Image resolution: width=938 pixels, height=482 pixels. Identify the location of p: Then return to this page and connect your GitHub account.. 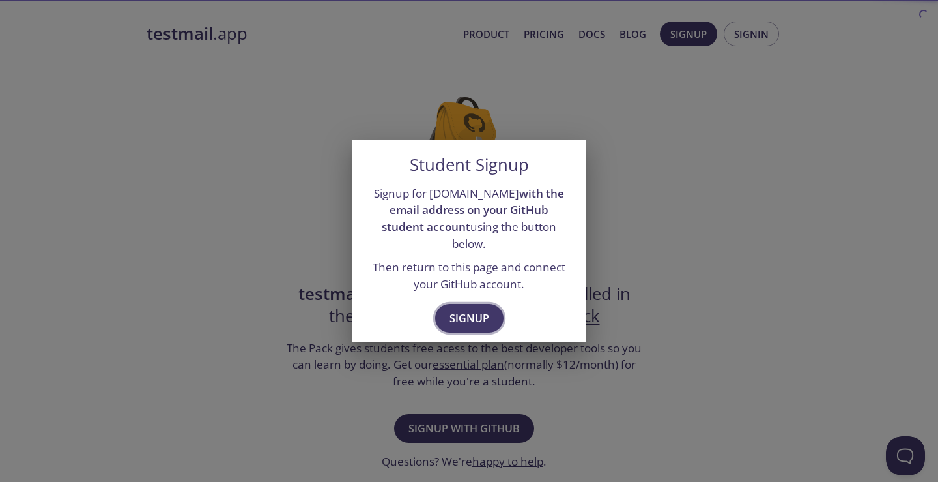
(469, 275).